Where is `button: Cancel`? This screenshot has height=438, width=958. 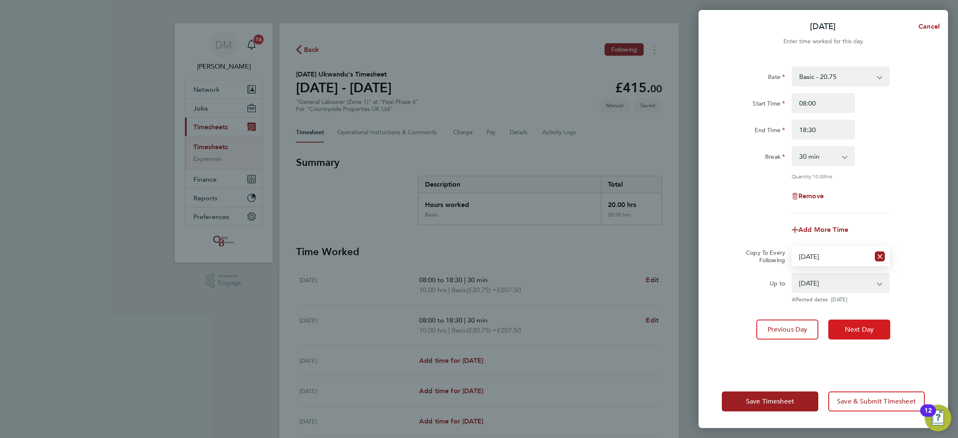
button: Cancel is located at coordinates (926, 27).